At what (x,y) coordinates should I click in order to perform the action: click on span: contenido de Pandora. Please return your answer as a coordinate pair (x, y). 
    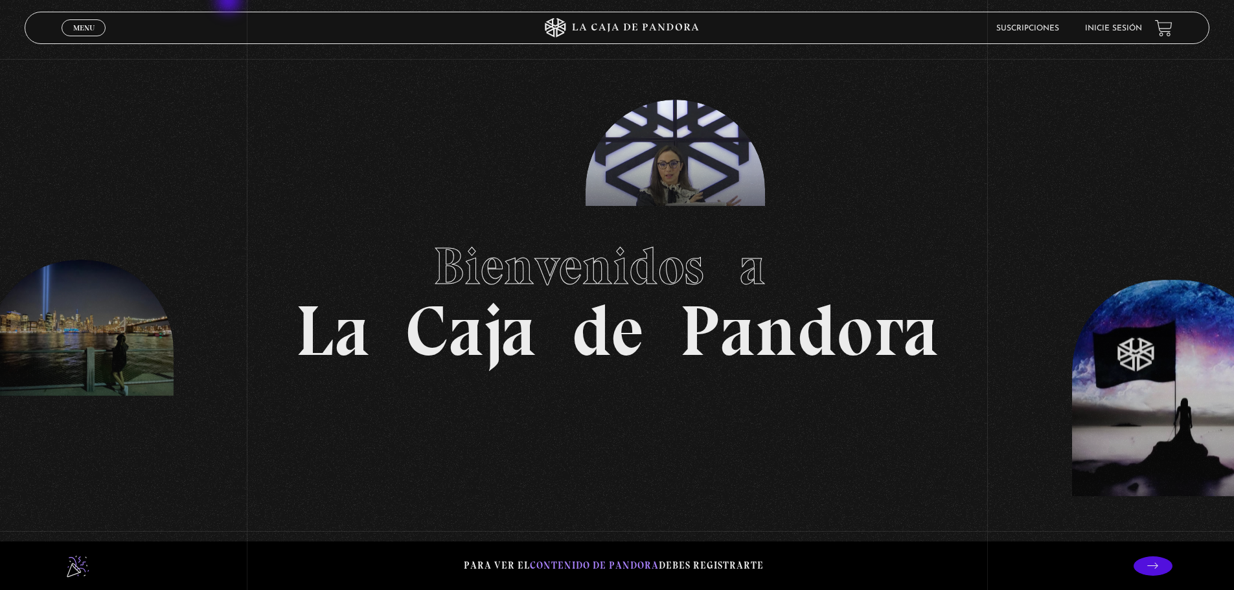
    Looking at the image, I should click on (594, 565).